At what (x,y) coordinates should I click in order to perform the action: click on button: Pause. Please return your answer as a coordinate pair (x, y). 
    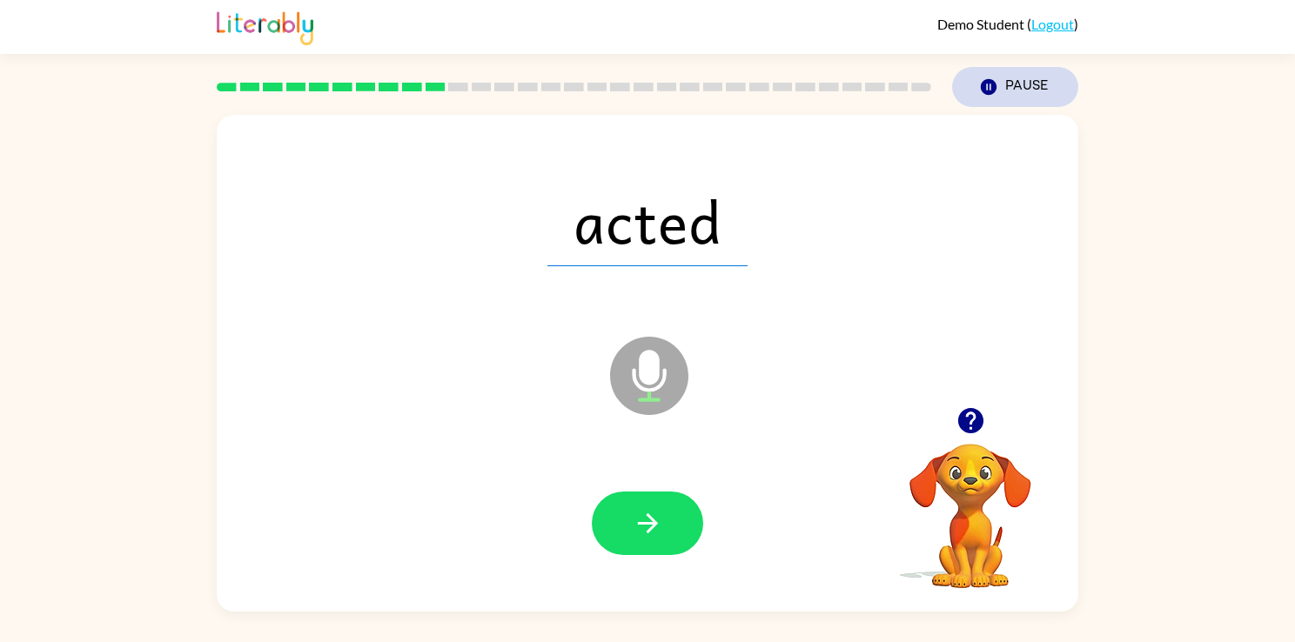
    Looking at the image, I should click on (1015, 87).